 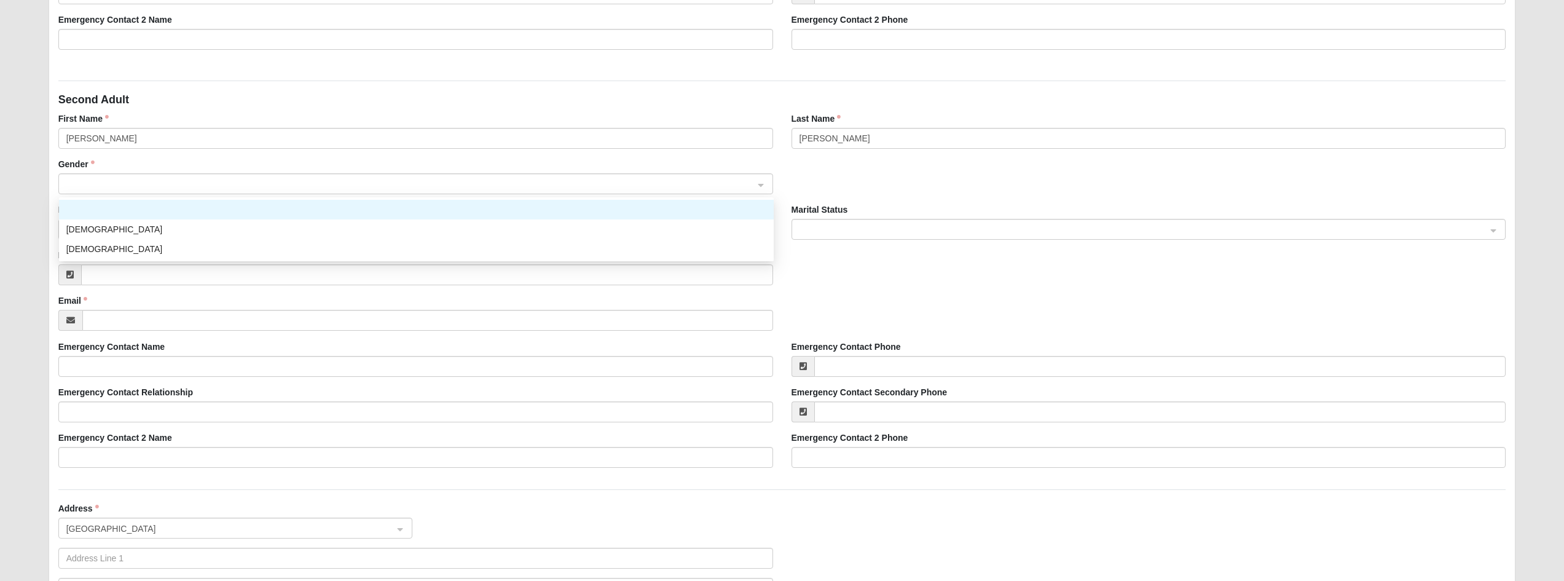 I want to click on div: Female, so click(x=416, y=249).